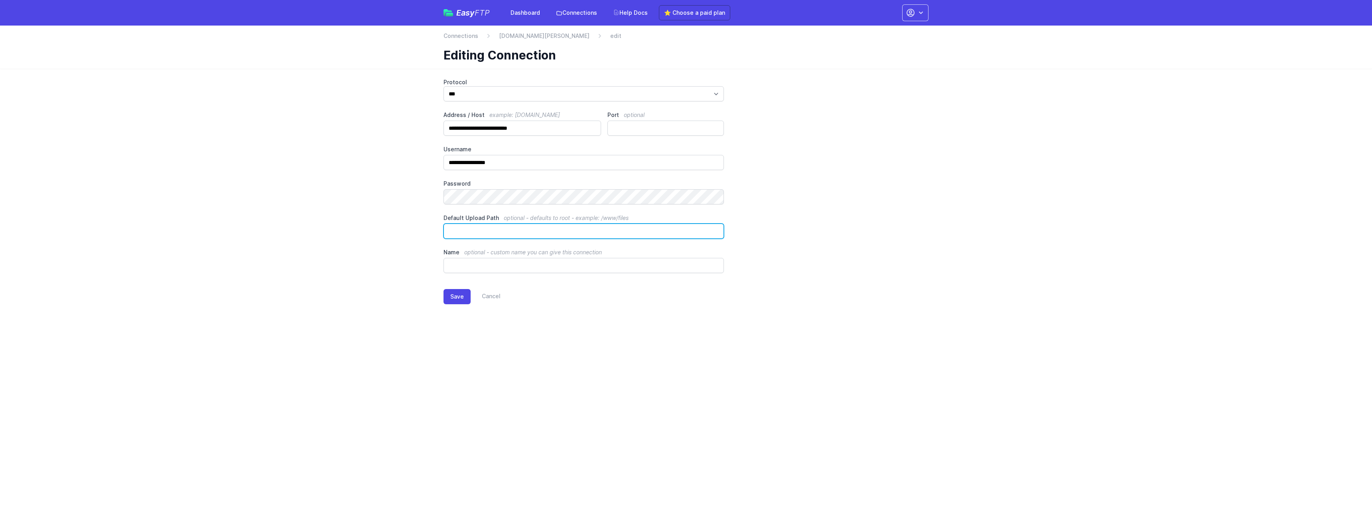 This screenshot has width=1372, height=521. What do you see at coordinates (448, 13) in the screenshot?
I see `img: easyftp_logo.png` at bounding box center [448, 13].